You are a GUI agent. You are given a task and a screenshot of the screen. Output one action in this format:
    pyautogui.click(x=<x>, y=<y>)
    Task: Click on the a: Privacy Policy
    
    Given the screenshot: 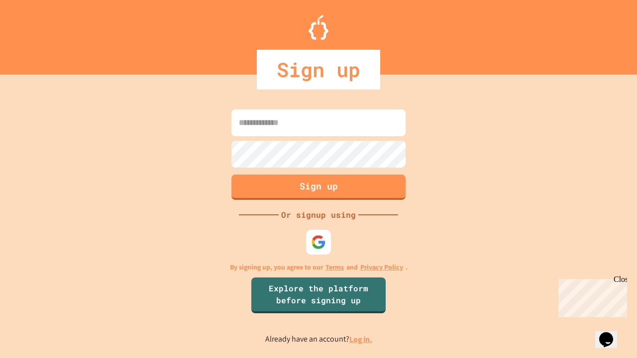 What is the action you would take?
    pyautogui.click(x=382, y=267)
    